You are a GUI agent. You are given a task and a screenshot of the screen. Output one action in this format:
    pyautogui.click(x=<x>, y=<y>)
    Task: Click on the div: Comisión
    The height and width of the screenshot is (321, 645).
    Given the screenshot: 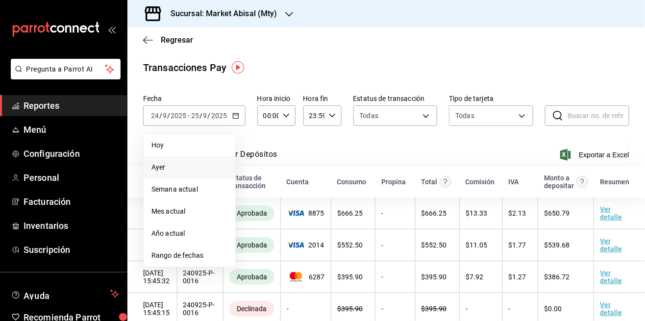 What is the action you would take?
    pyautogui.click(x=480, y=182)
    